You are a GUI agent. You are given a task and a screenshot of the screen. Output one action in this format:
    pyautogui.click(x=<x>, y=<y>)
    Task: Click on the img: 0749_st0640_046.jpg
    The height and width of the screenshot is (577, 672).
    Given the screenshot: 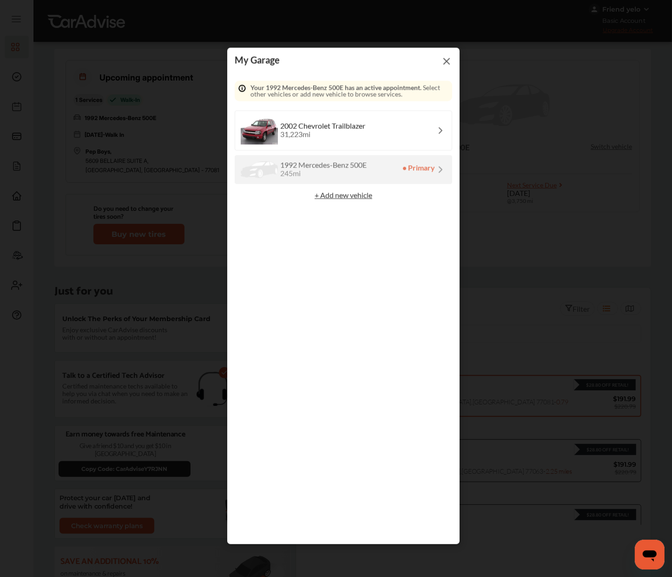 What is the action you would take?
    pyautogui.click(x=260, y=131)
    